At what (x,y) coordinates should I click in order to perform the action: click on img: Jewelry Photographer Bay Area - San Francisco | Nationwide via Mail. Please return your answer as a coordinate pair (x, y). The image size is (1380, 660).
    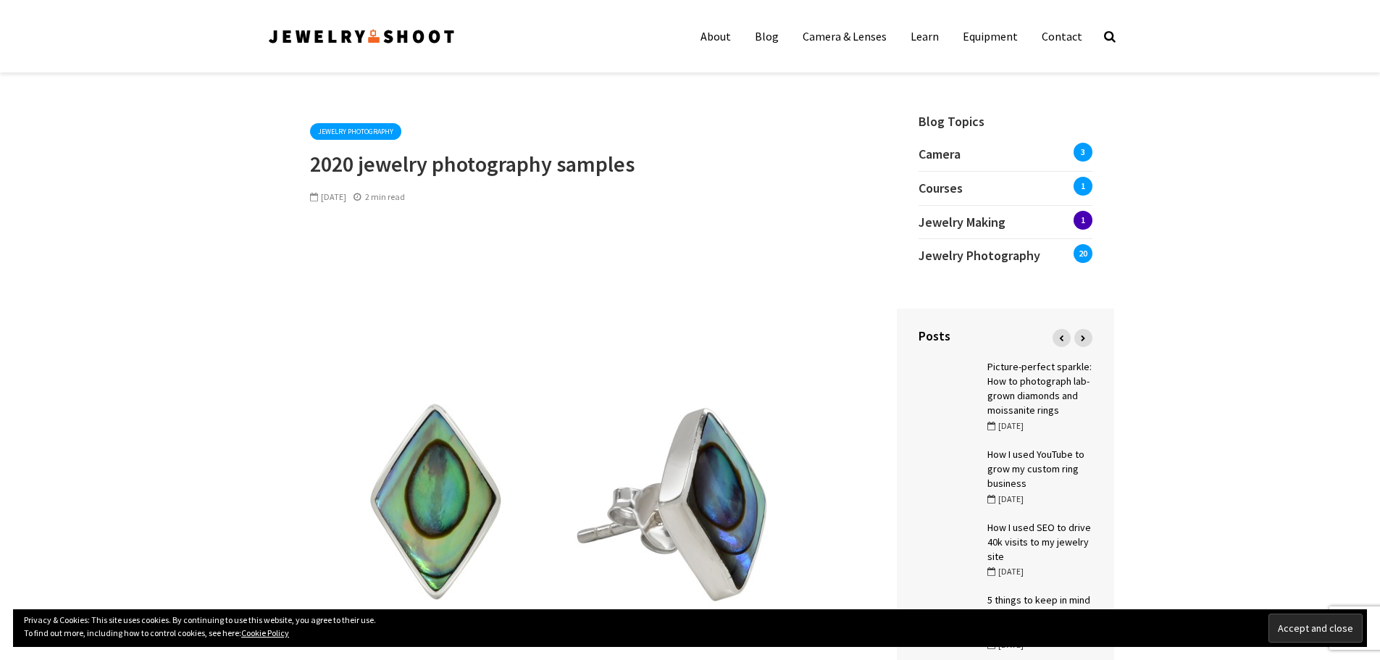
    Looking at the image, I should click on (361, 36).